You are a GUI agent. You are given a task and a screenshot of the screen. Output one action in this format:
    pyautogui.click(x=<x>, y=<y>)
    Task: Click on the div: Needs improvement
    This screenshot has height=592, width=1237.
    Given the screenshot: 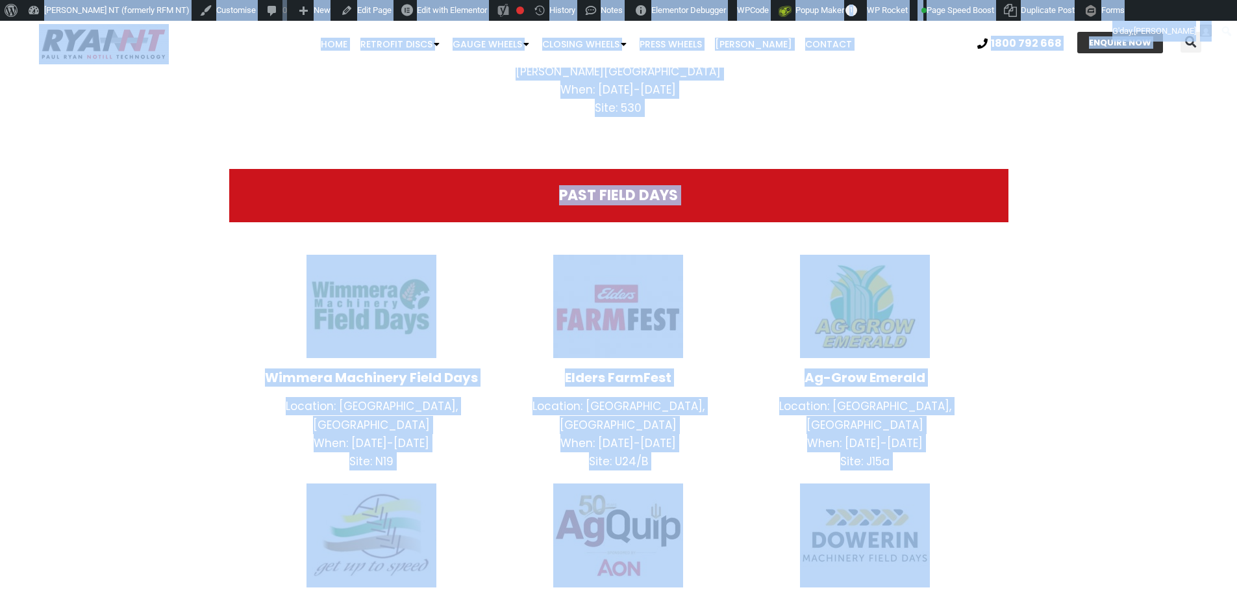 What is the action you would take?
    pyautogui.click(x=520, y=10)
    